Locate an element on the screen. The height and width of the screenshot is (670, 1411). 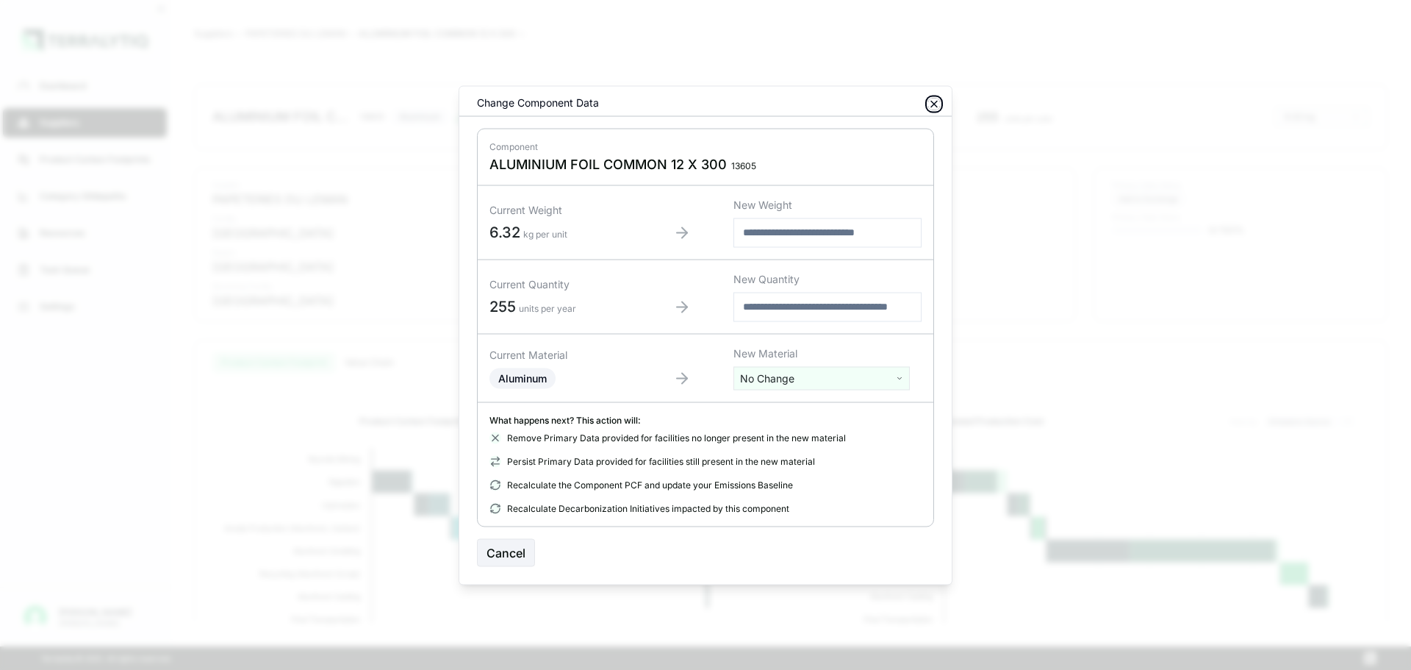
div: Current Weight is located at coordinates (560, 210).